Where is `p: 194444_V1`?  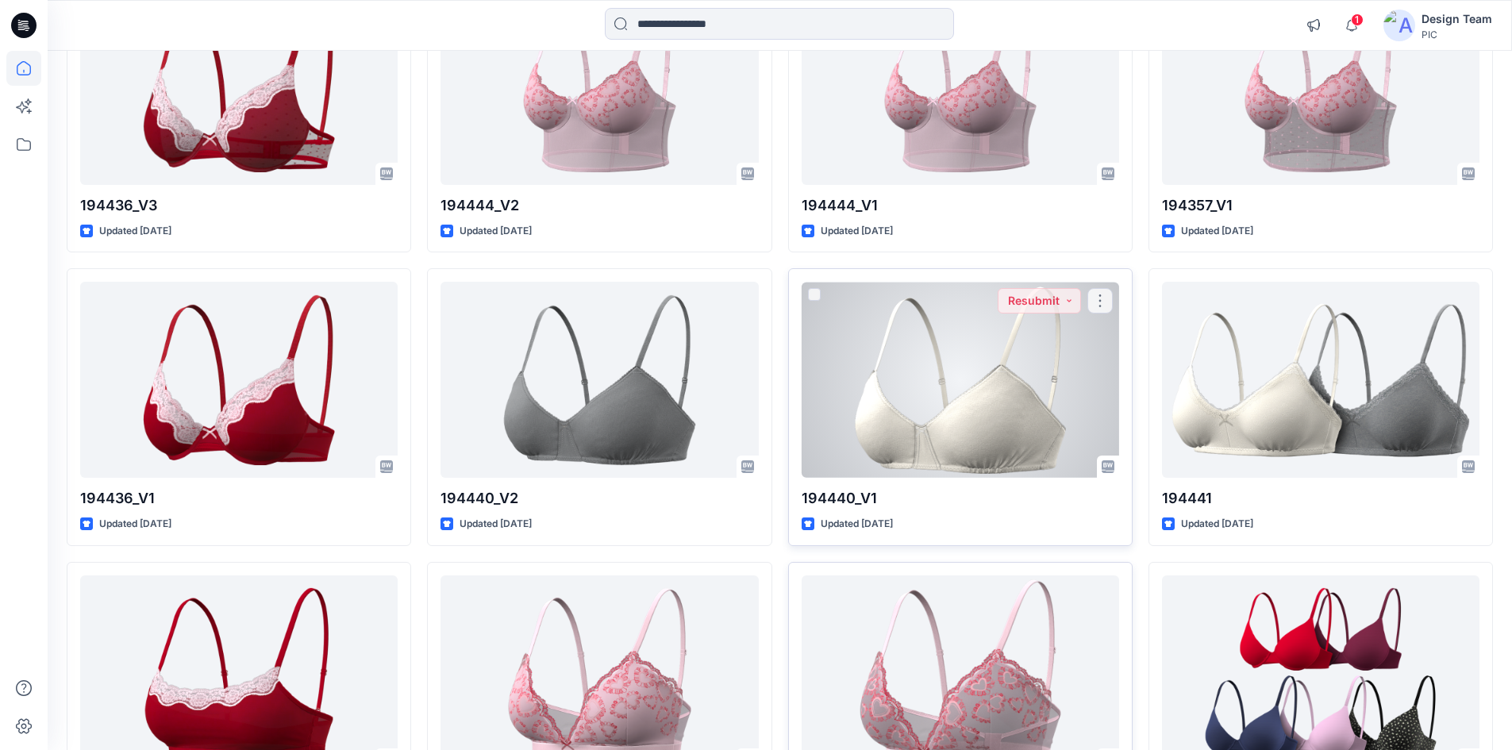 p: 194444_V1 is located at coordinates (960, 206).